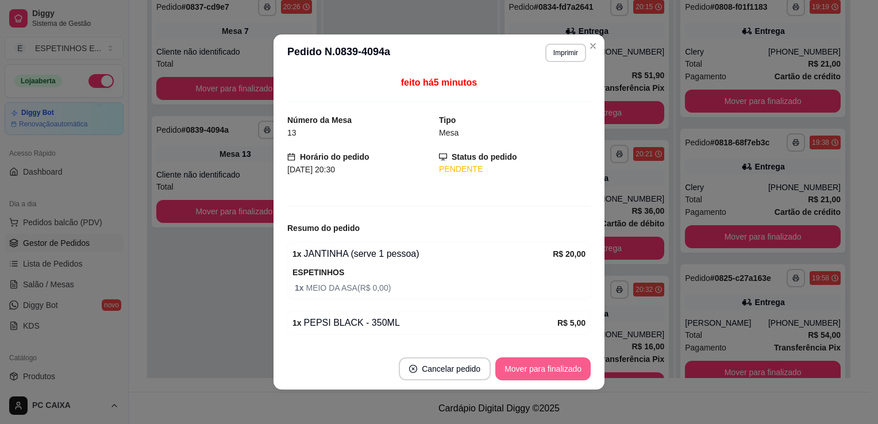 The image size is (878, 424). Describe the element at coordinates (593, 46) in the screenshot. I see `button: Close` at that location.